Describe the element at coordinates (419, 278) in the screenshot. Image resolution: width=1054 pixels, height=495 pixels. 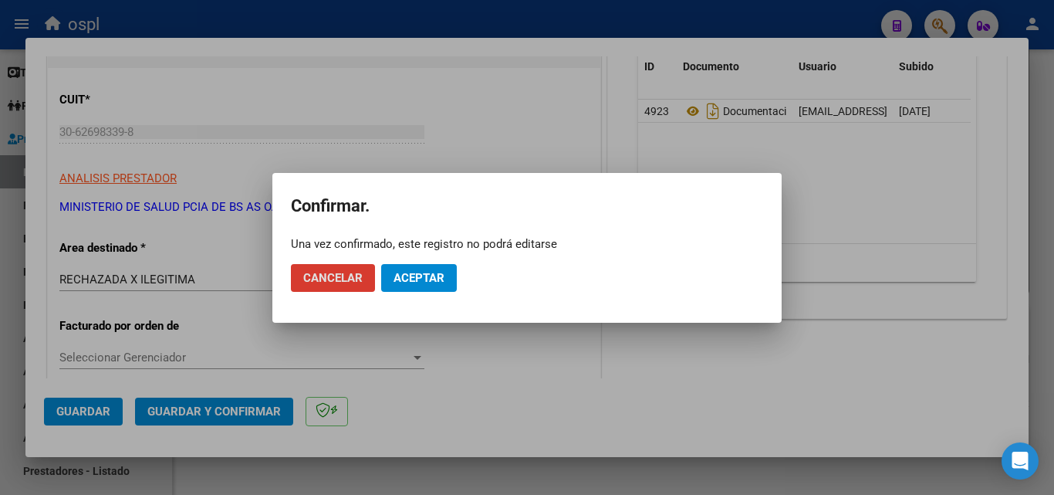
I see `span: Aceptar` at that location.